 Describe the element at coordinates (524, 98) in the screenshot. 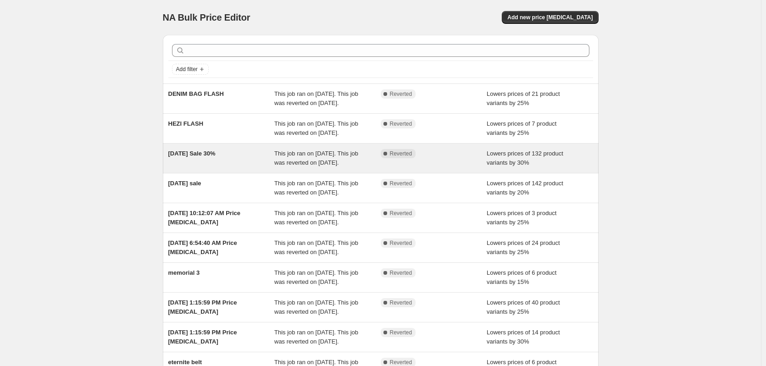

I see `span: Lowers prices of 21 product variants by 25%` at that location.